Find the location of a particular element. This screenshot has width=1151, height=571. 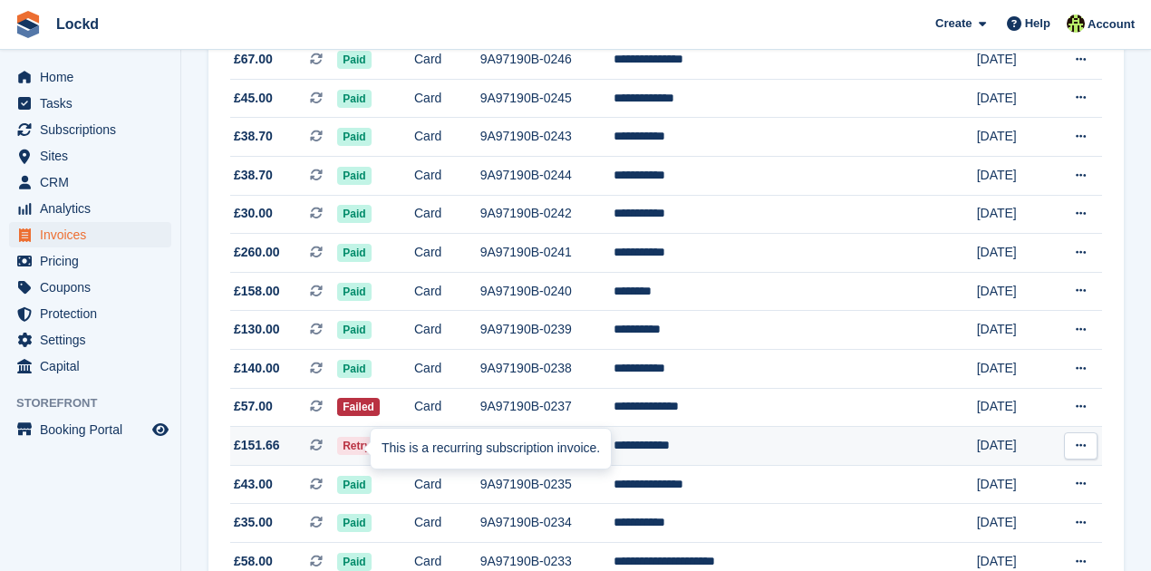

a: Preview store is located at coordinates (160, 429).